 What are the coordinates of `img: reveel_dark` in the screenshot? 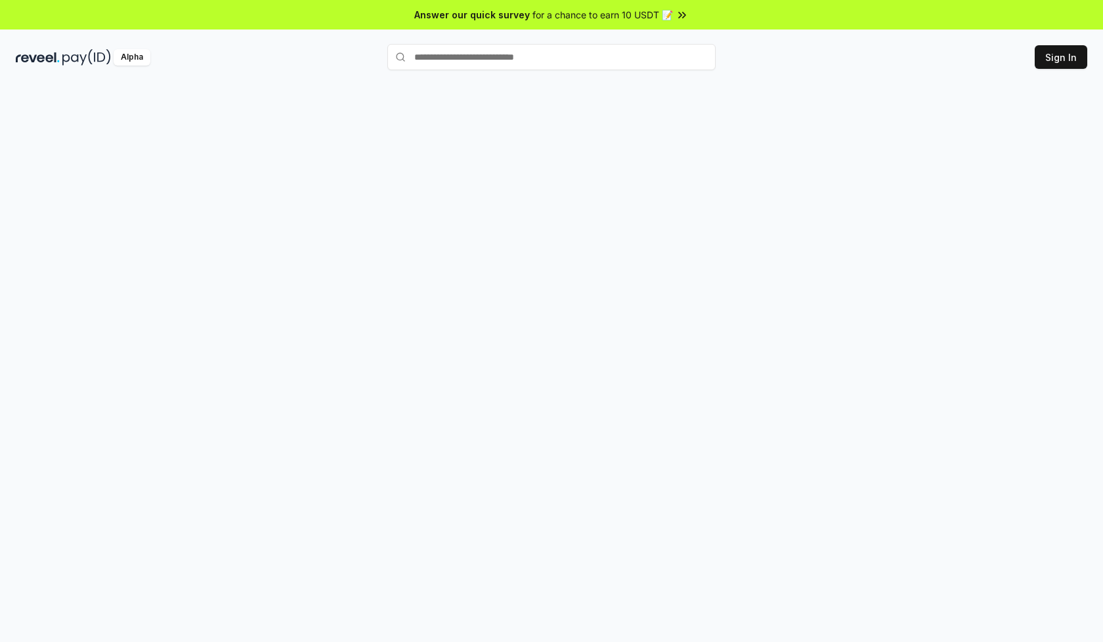 It's located at (37, 57).